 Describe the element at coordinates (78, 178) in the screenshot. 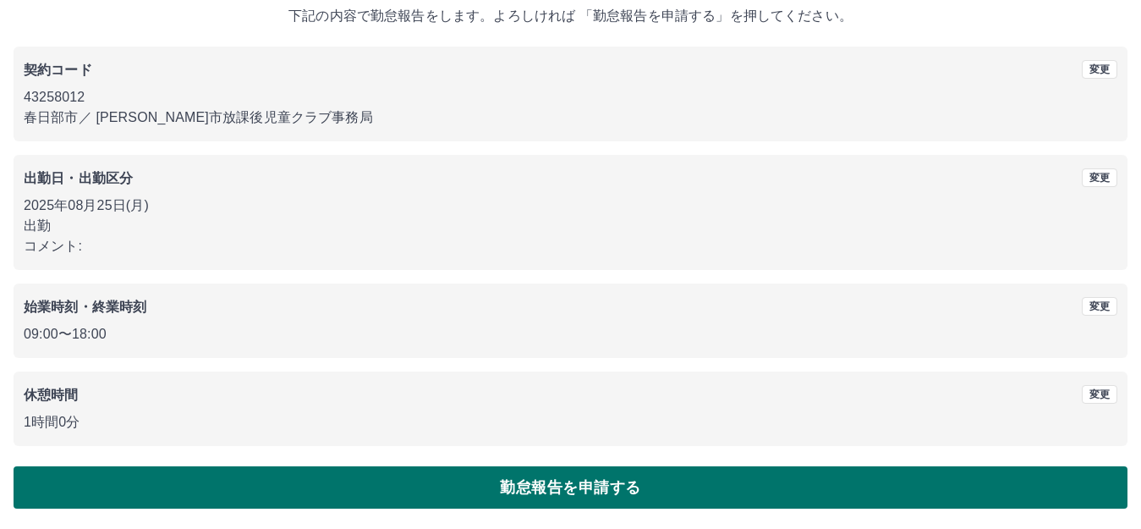

I see `b: 出勤日・出勤区分` at that location.